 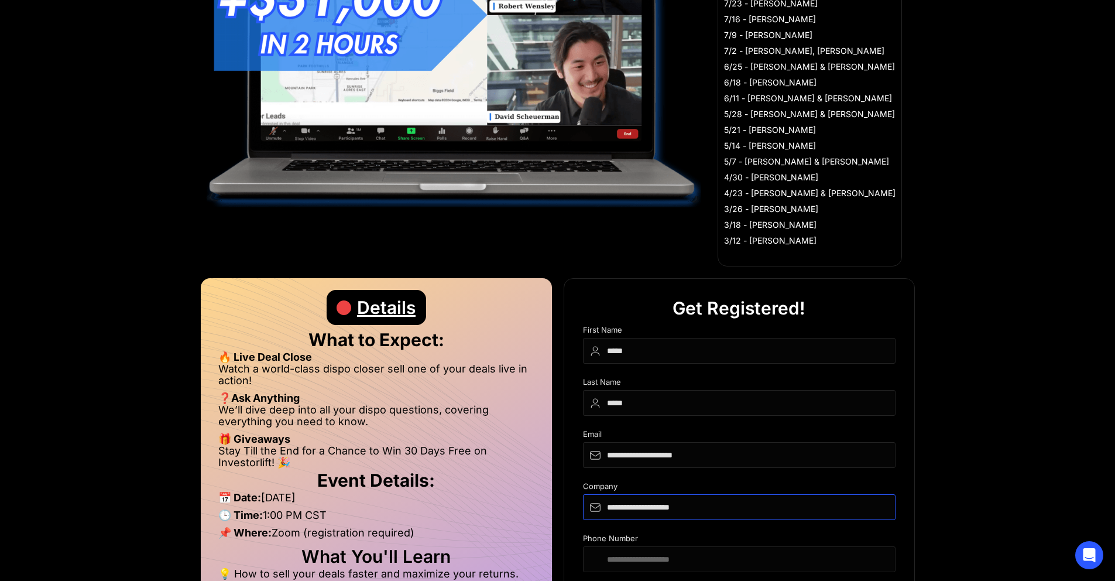 What do you see at coordinates (386, 307) in the screenshot?
I see `div: Details` at bounding box center [386, 307].